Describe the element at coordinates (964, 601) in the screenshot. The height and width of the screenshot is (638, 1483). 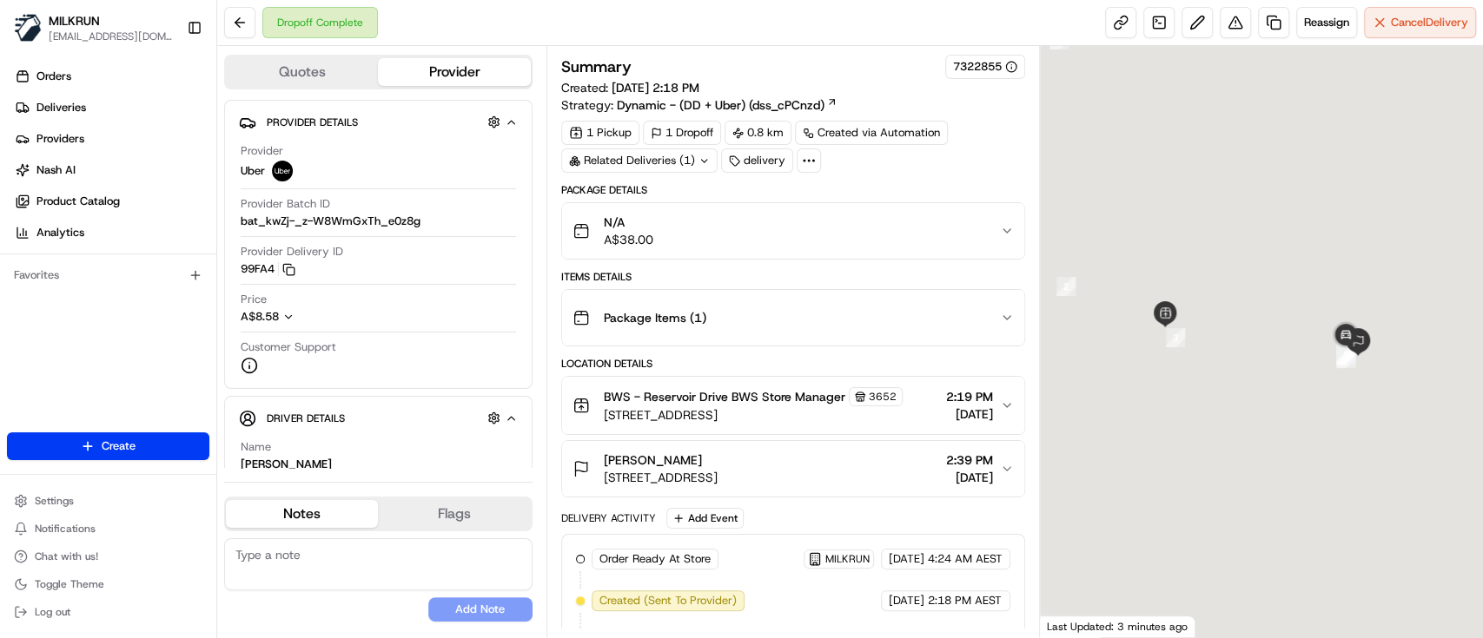
I see `span: 2:18 PM AEST` at that location.